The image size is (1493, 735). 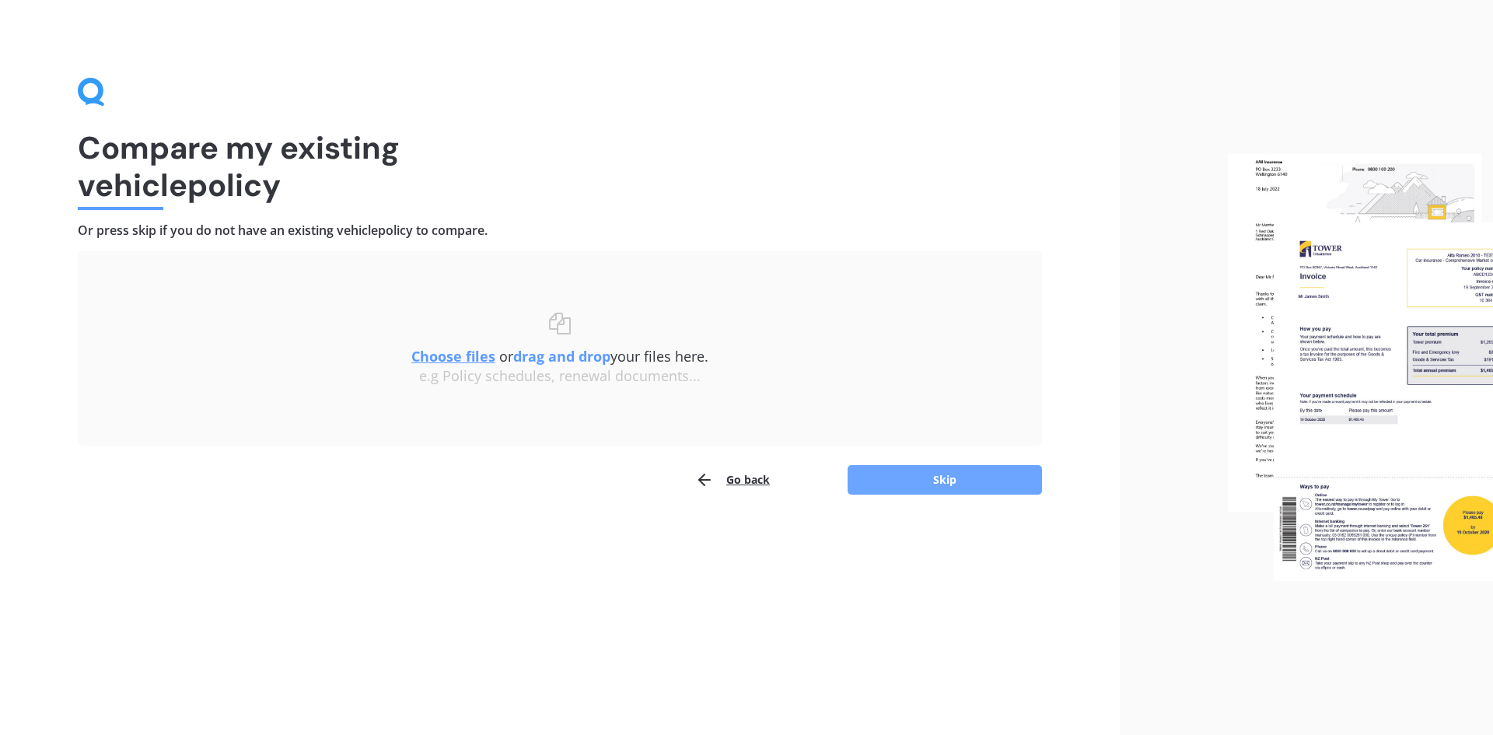 I want to click on button: Go back, so click(x=733, y=480).